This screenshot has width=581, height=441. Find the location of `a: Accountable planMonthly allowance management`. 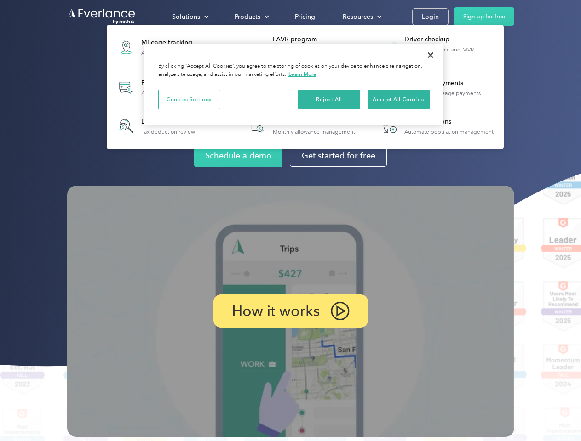

a: Accountable planMonthly allowance management is located at coordinates (301, 126).